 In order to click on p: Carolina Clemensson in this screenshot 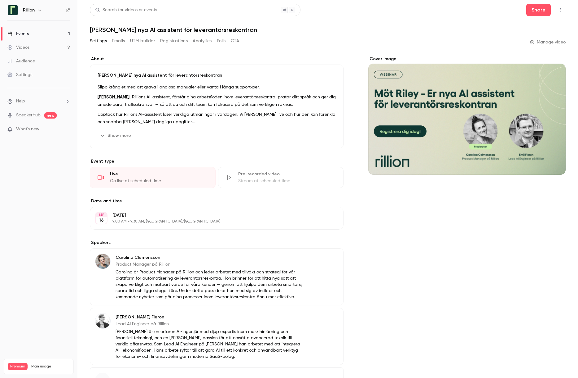, I will do `click(210, 257)`.